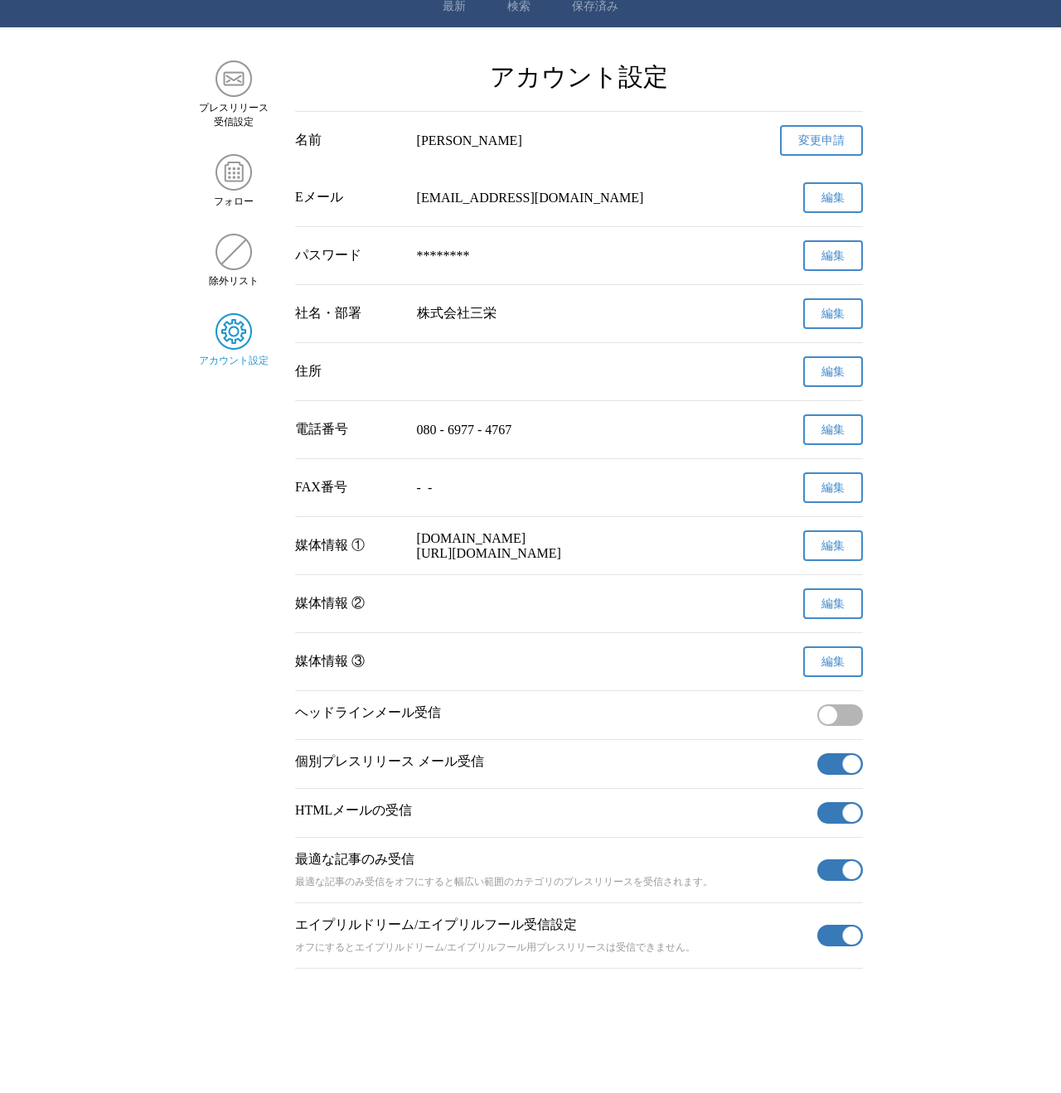  Describe the element at coordinates (233, 261) in the screenshot. I see `a: 除外リスト除外リスト` at that location.